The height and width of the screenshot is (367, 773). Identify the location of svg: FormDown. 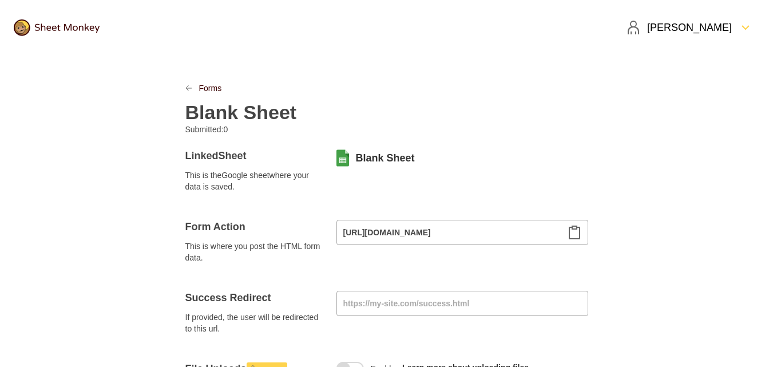
(745, 27).